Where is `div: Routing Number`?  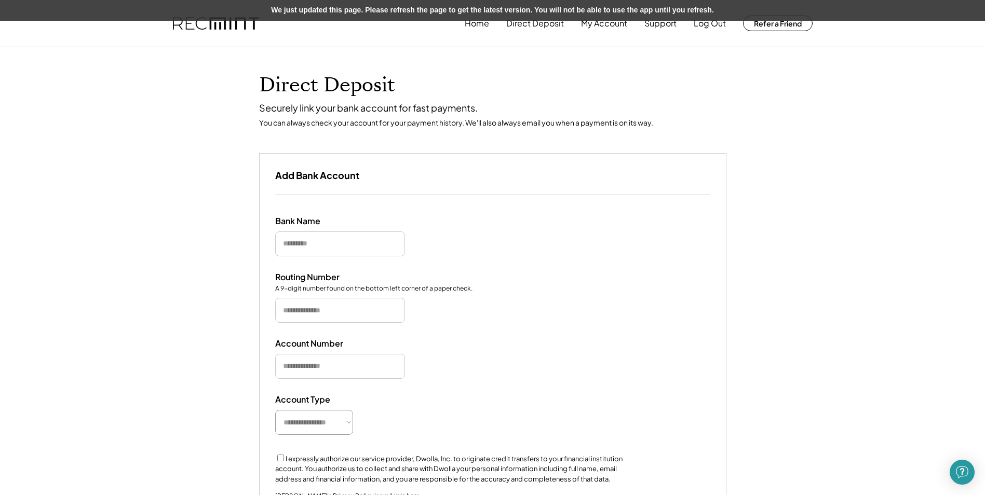 div: Routing Number is located at coordinates (327, 277).